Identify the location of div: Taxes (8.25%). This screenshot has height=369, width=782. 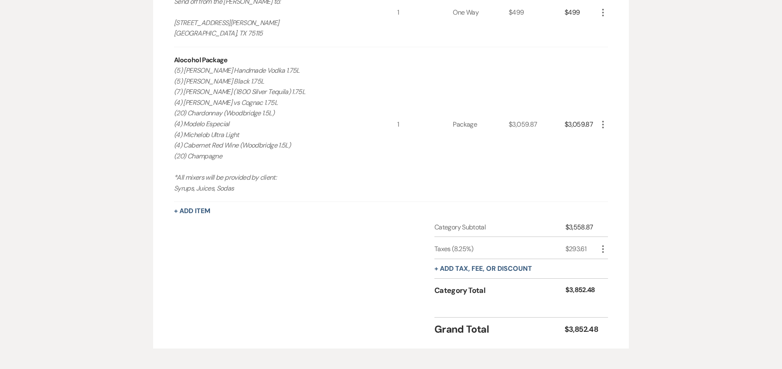
(500, 249).